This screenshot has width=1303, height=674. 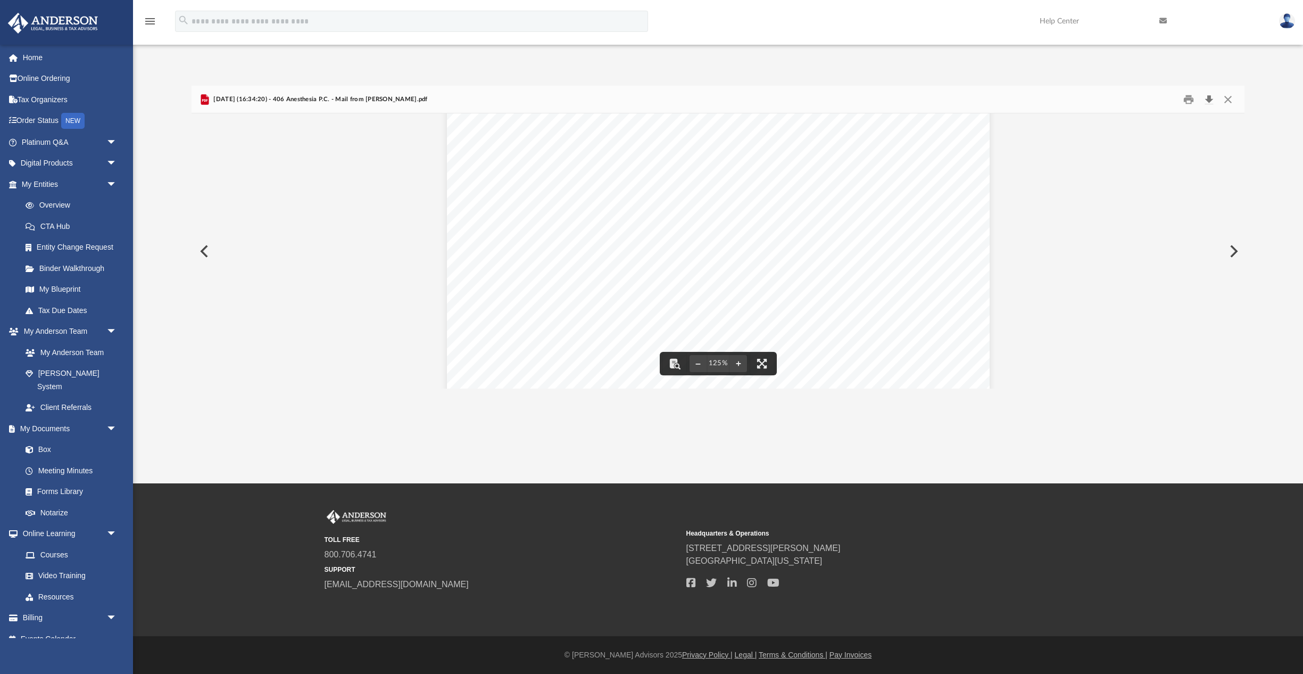 I want to click on a: My Blueprint, so click(x=71, y=289).